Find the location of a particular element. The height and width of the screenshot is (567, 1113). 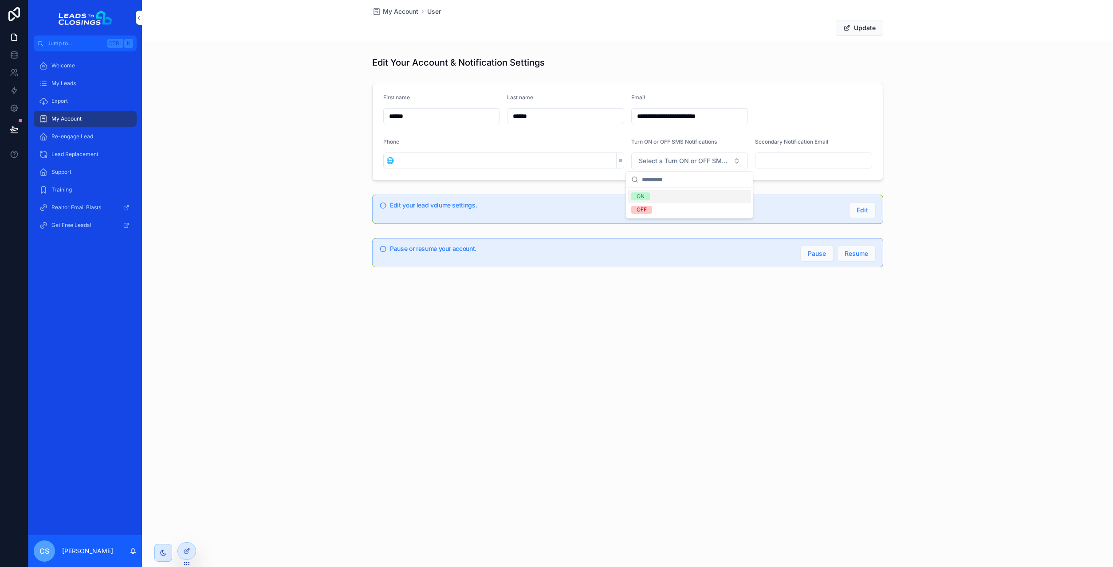

span: Pause is located at coordinates (816, 254).